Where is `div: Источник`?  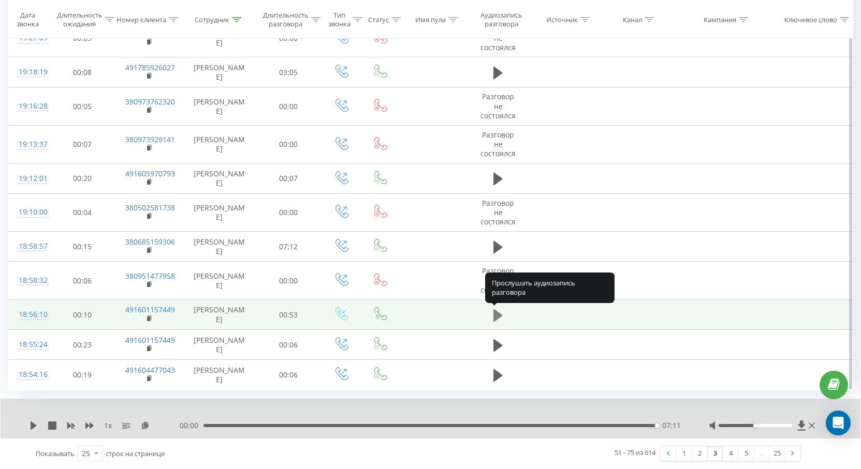
div: Источник is located at coordinates (561, 19).